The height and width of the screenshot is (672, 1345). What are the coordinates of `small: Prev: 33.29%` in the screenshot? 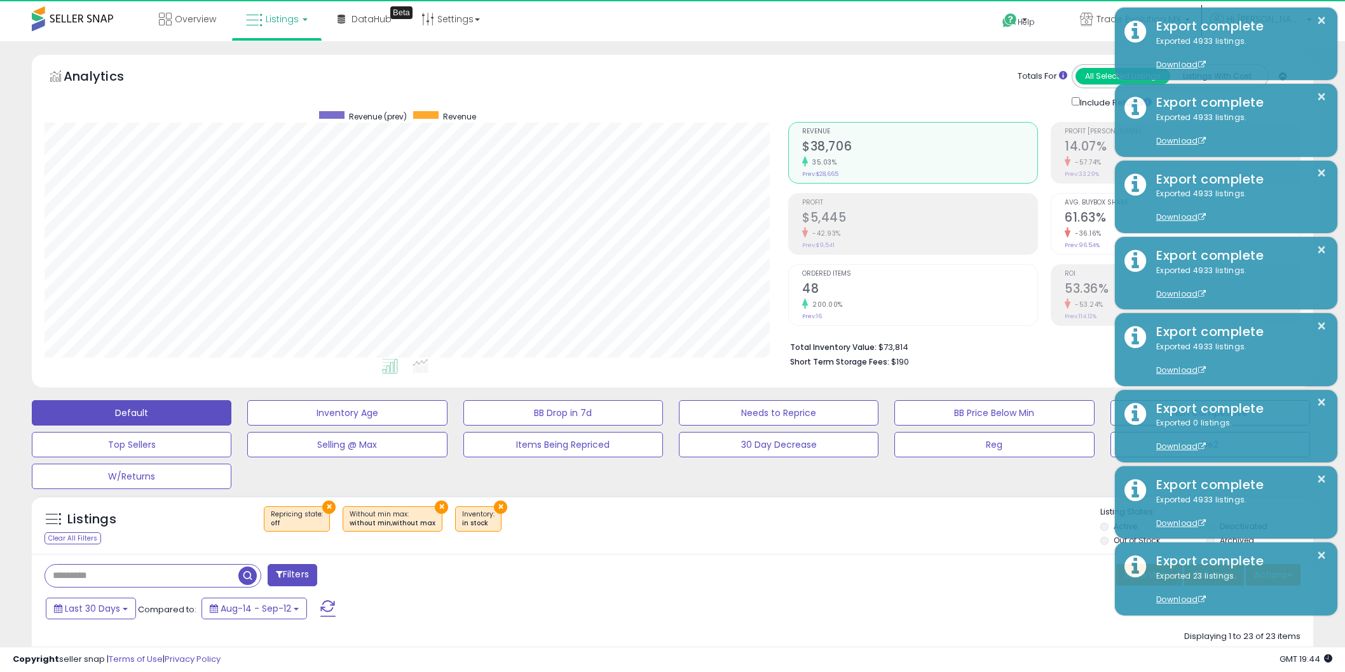 It's located at (1082, 174).